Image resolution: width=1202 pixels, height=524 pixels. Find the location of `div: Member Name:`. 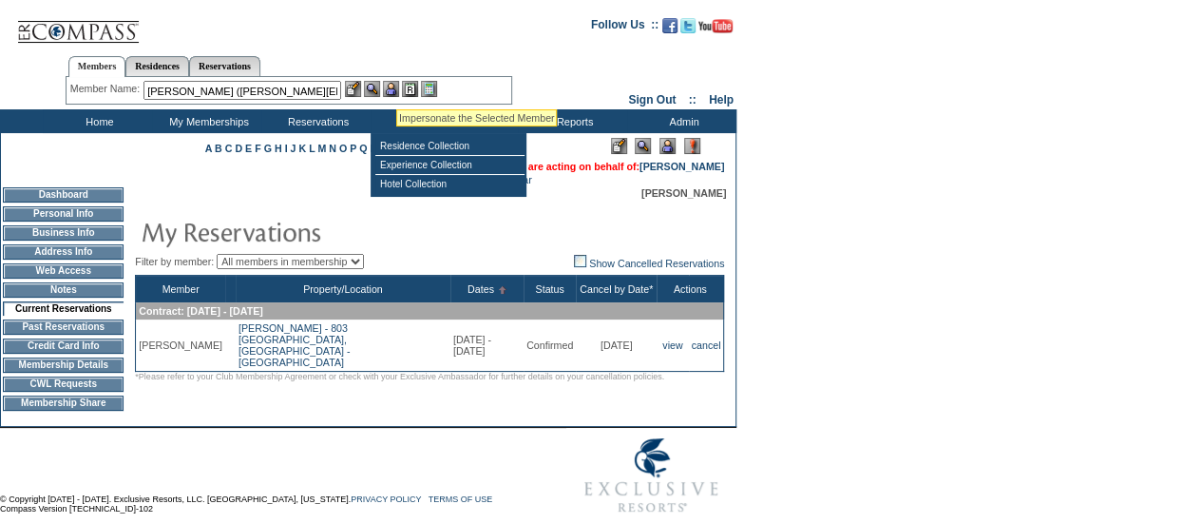

div: Member Name: is located at coordinates (106, 88).